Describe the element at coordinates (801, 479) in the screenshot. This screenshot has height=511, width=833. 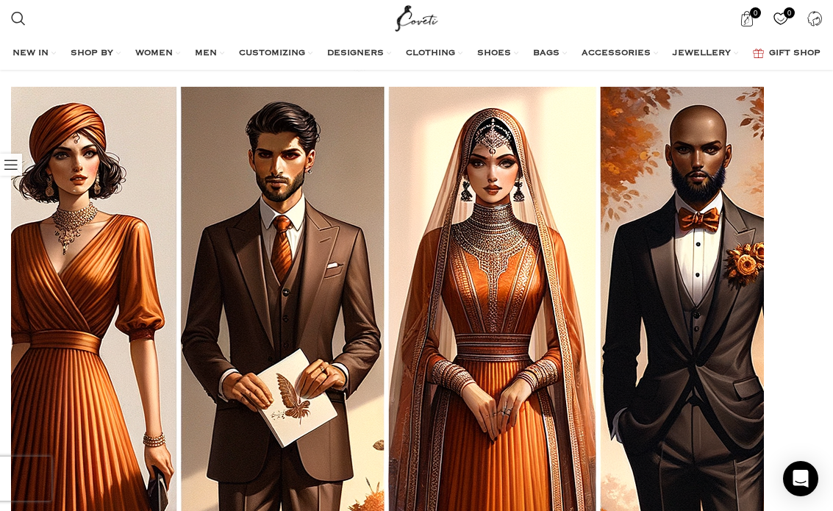
I see `div: Open Intercom Messenger` at that location.